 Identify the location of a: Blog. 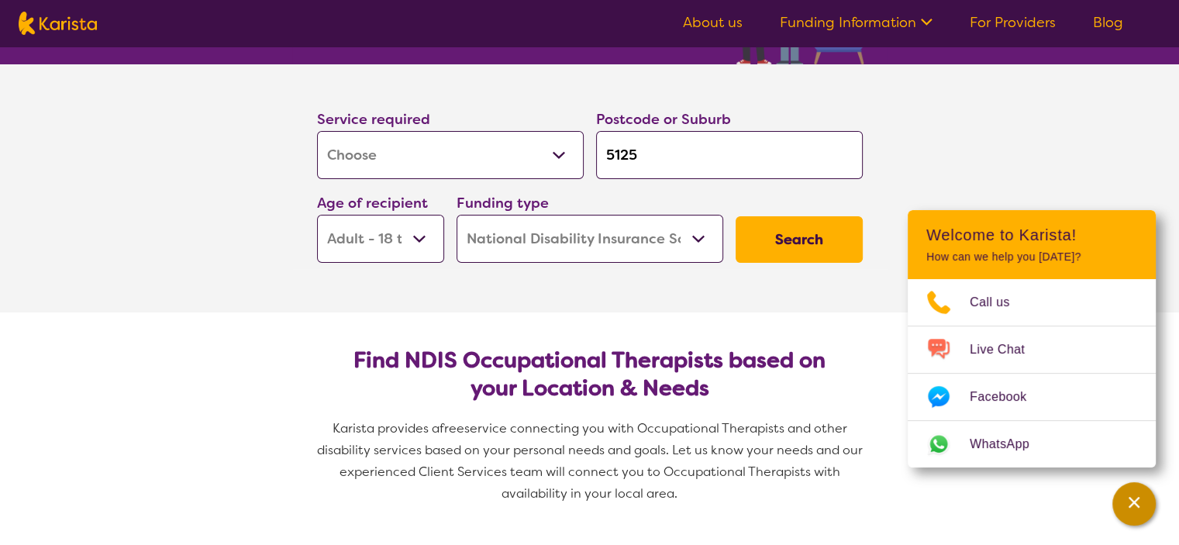
(1108, 22).